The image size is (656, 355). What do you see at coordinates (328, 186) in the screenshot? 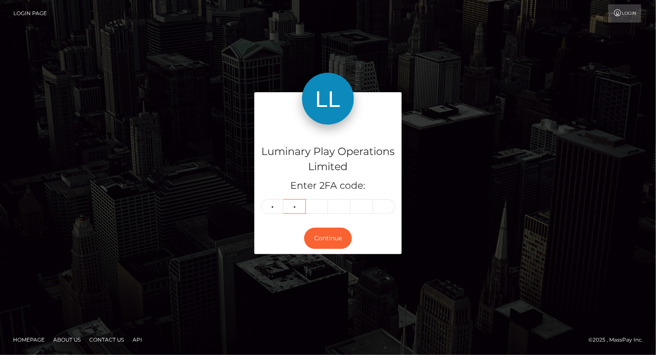
I see `h5: Enter 2FA code:` at bounding box center [328, 186].